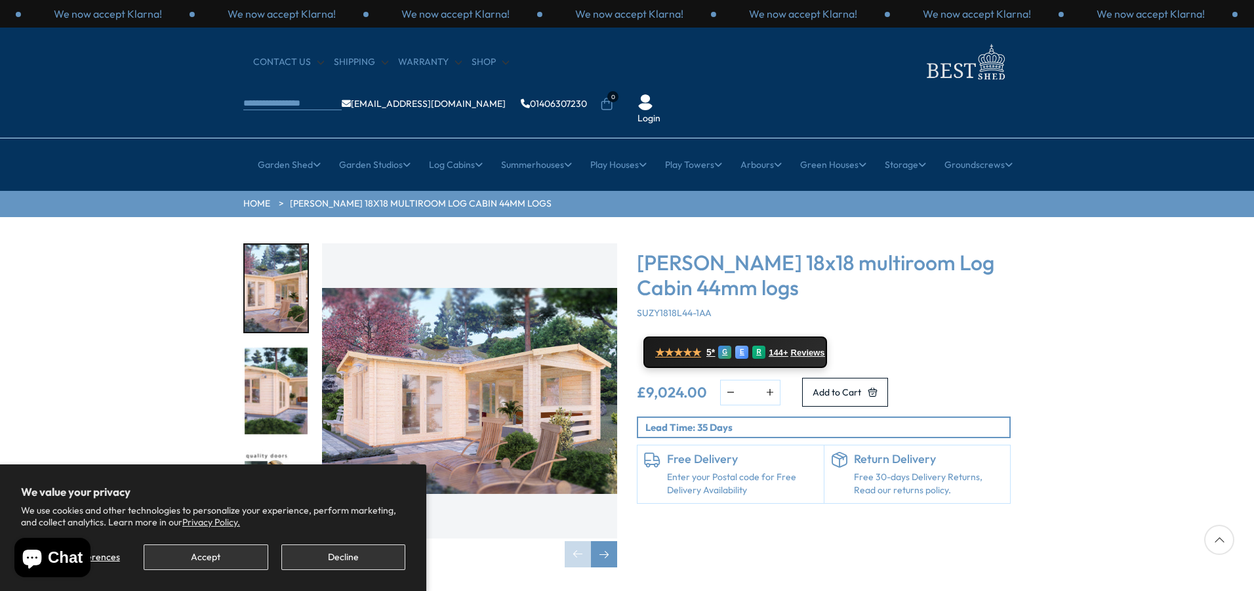 This screenshot has height=591, width=1254. Describe the element at coordinates (361, 62) in the screenshot. I see `a: Shipping` at that location.